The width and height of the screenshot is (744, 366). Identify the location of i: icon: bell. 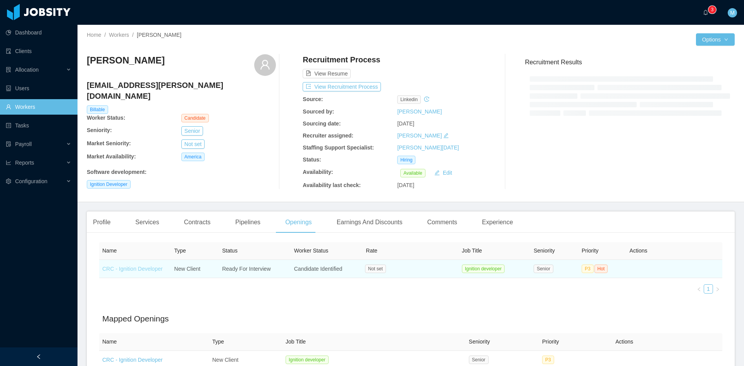
(706, 12).